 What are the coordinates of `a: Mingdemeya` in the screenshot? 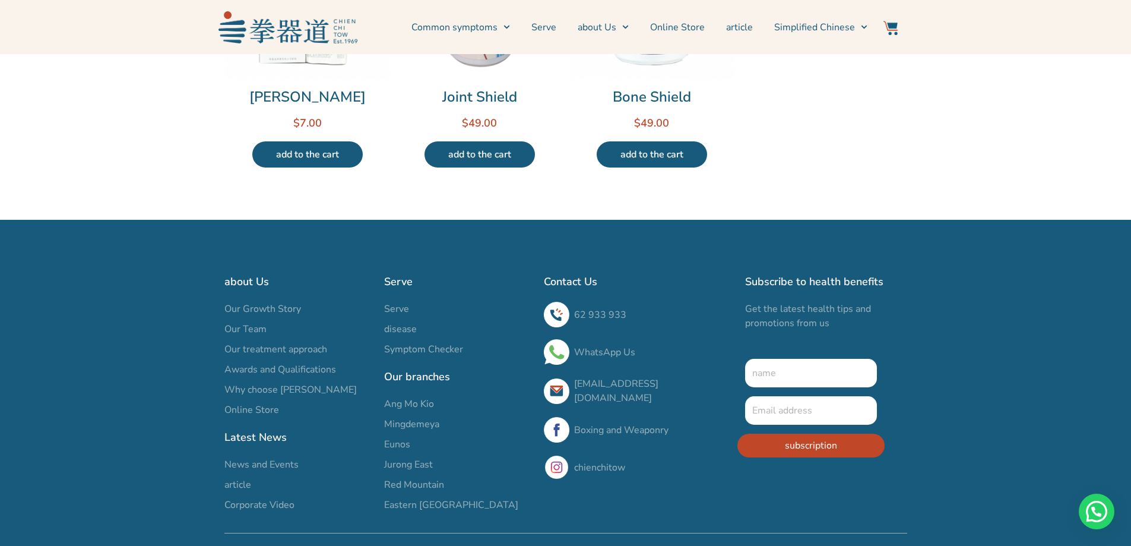 It's located at (458, 424).